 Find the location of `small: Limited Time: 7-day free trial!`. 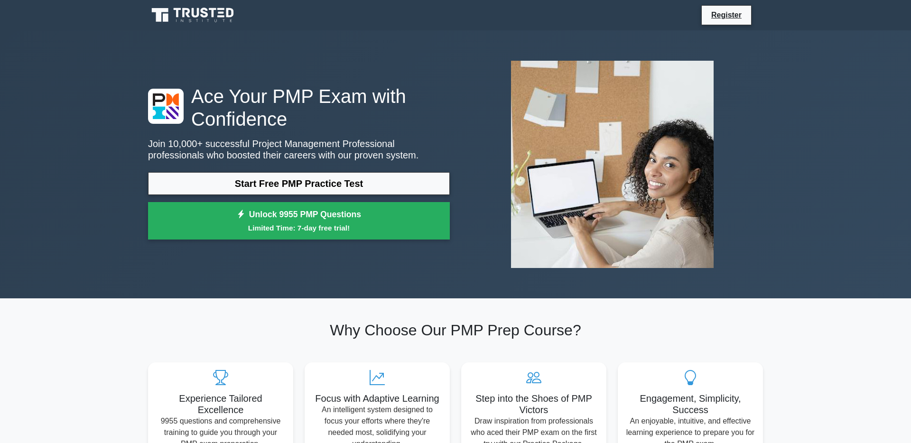

small: Limited Time: 7-day free trial! is located at coordinates (299, 228).